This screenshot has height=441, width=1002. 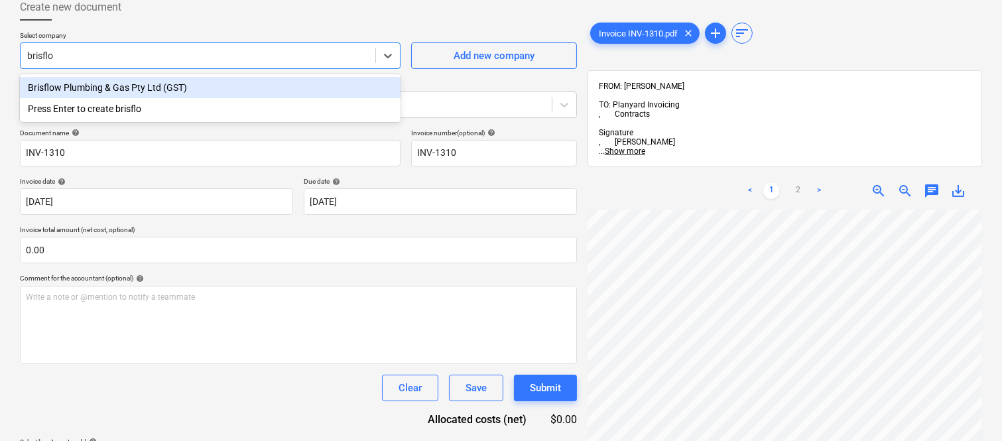 What do you see at coordinates (784, 137) in the screenshot?
I see `span: Signature` at bounding box center [784, 137].